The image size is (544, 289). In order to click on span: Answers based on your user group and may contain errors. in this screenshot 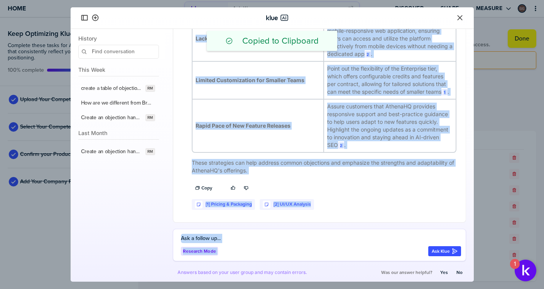, I will do `click(242, 272)`.